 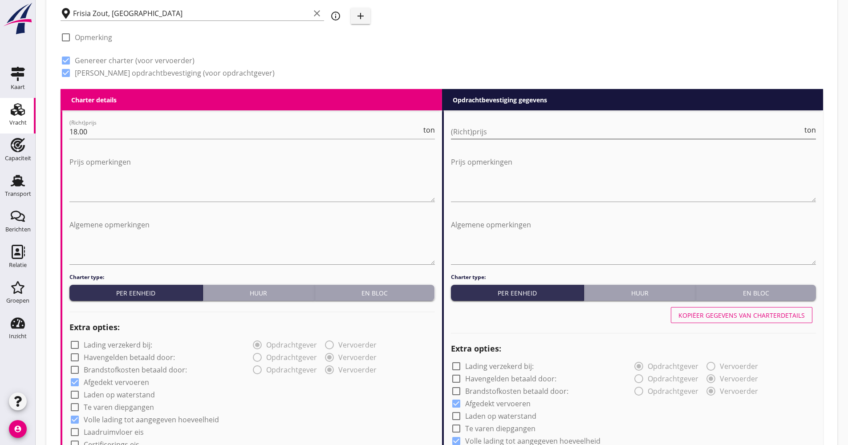 What do you see at coordinates (134, 61) in the screenshot?
I see `label: Genereer charter (voor vervoerder)` at bounding box center [134, 61].